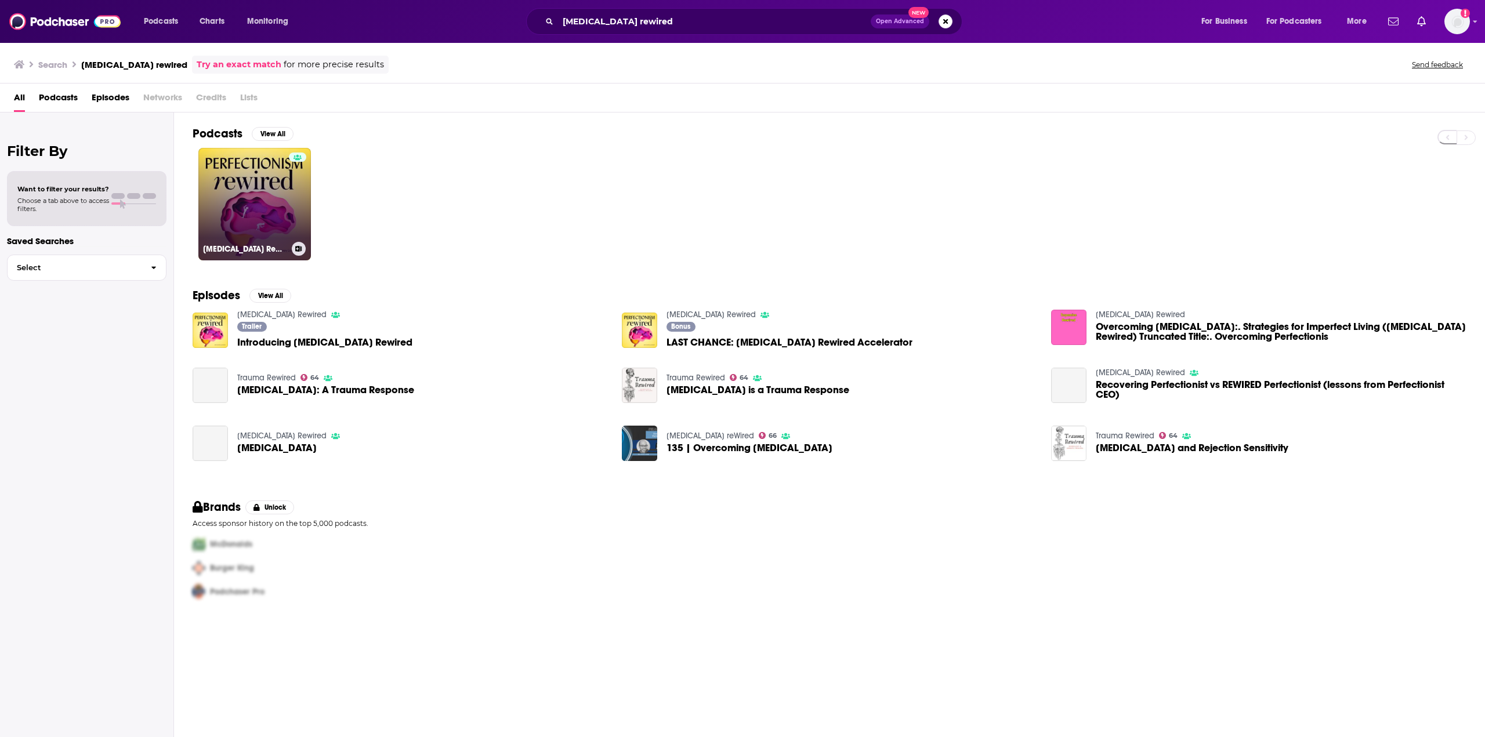 This screenshot has width=1485, height=737. I want to click on span: Choose a tab above to access filters., so click(63, 205).